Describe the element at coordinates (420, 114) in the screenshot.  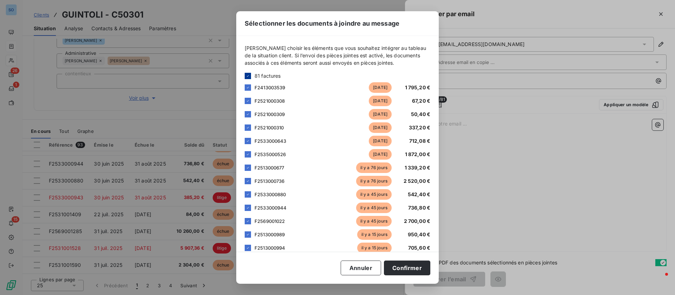
I see `span: 50,40 €` at that location.